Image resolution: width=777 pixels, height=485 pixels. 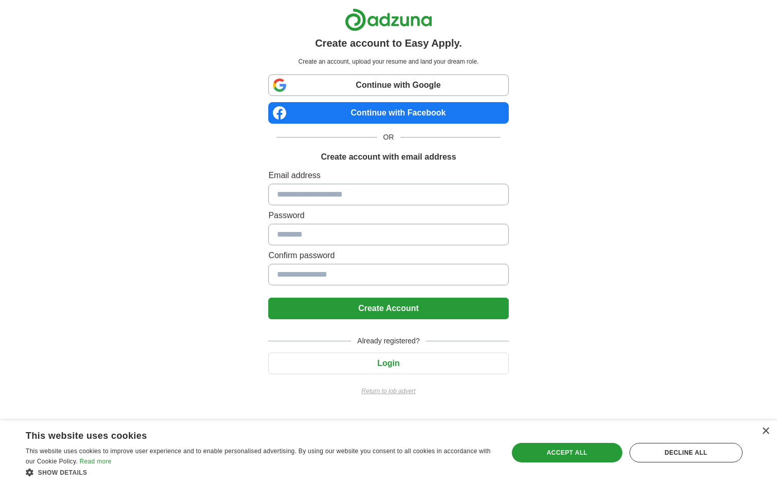 I want to click on div: This website uses cookies, so click(x=247, y=435).